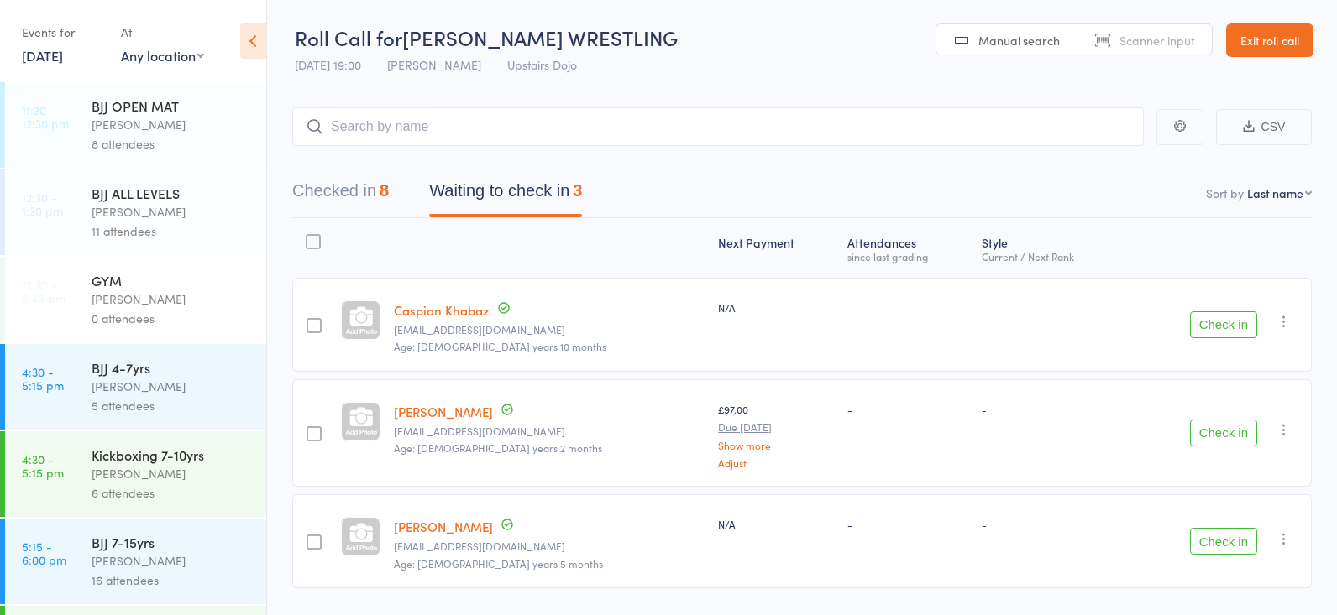  What do you see at coordinates (542, 65) in the screenshot?
I see `span: Upstairs Dojo` at bounding box center [542, 65].